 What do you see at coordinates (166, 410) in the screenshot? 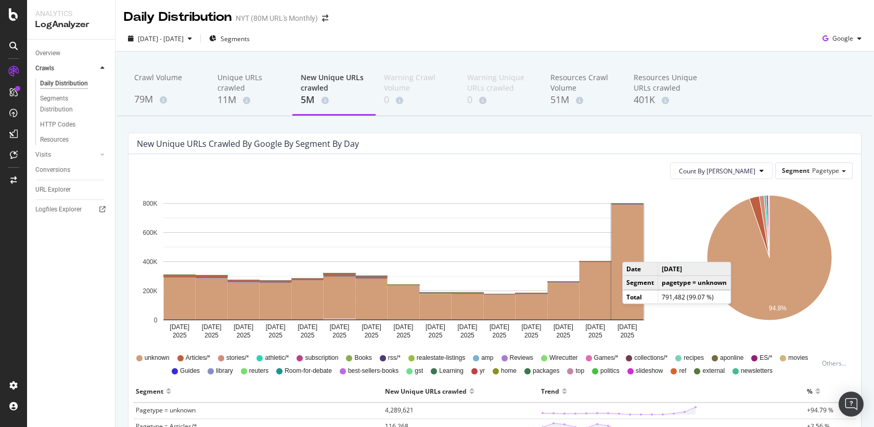
I see `span: Pagetype = unknown` at bounding box center [166, 410].